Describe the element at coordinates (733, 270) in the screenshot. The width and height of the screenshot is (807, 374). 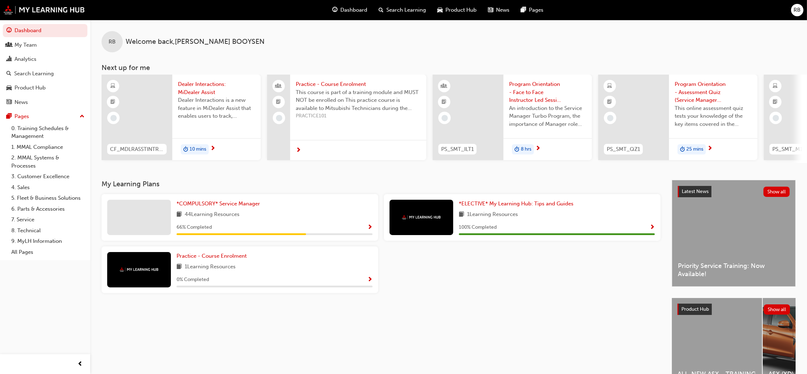
I see `span: Priority Service Training: Now Available!` at that location.